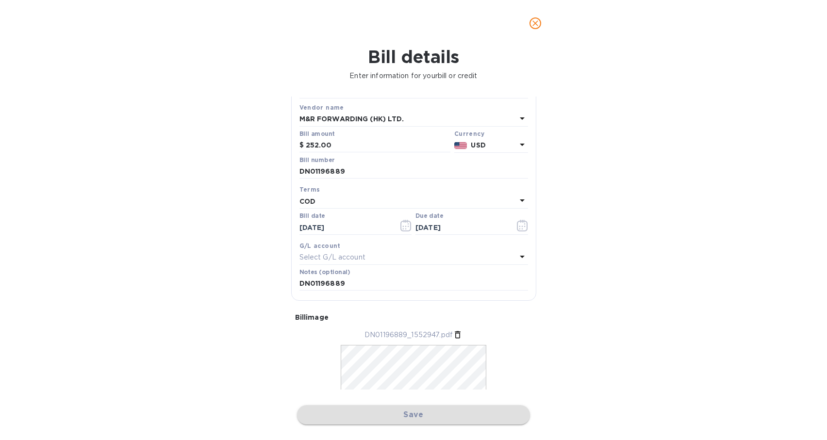  Describe the element at coordinates (378, 146) in the screenshot. I see `input: $ Enter bill amount` at that location.